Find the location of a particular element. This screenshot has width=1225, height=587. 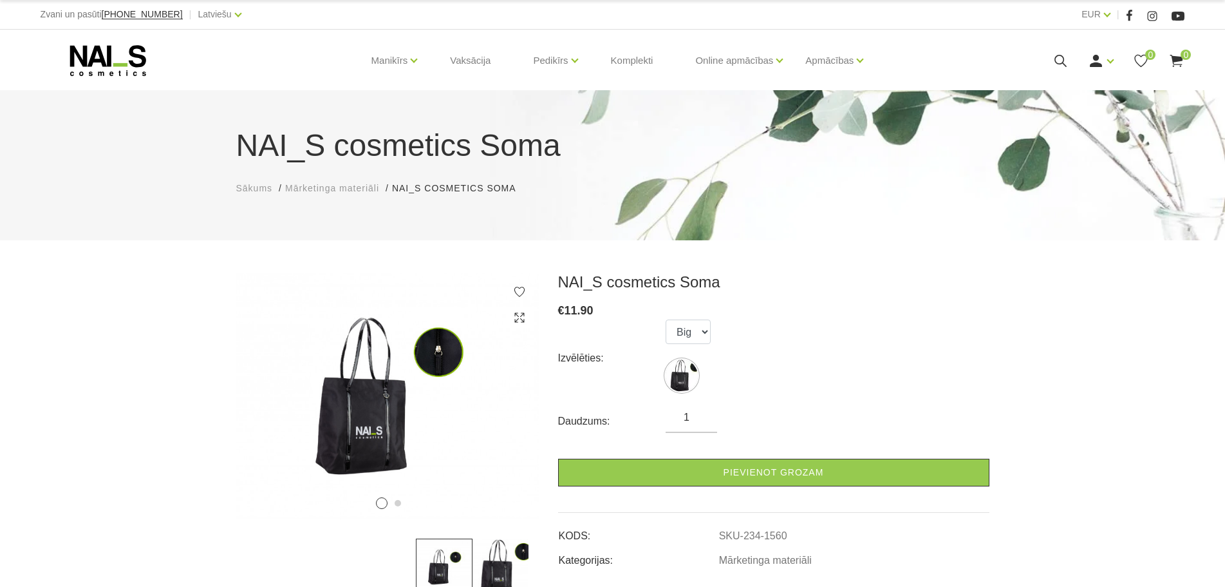

div: Zvani un pasūti is located at coordinates (111, 14).